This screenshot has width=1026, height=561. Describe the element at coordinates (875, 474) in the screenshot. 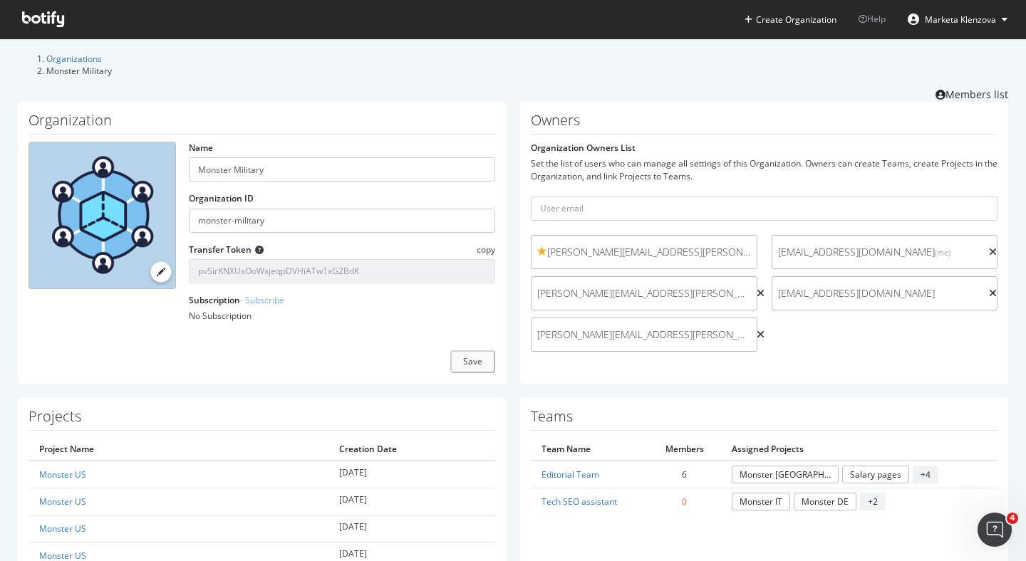

I see `a: Salary pages` at that location.